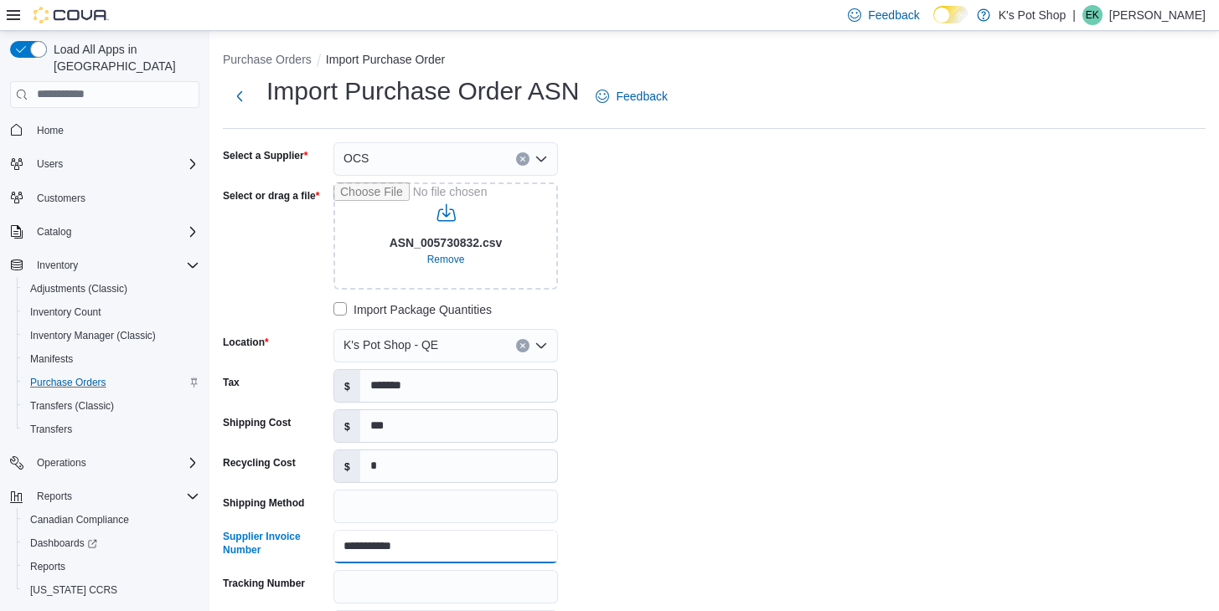  What do you see at coordinates (111, 359) in the screenshot?
I see `button: Manifests` at bounding box center [111, 359].